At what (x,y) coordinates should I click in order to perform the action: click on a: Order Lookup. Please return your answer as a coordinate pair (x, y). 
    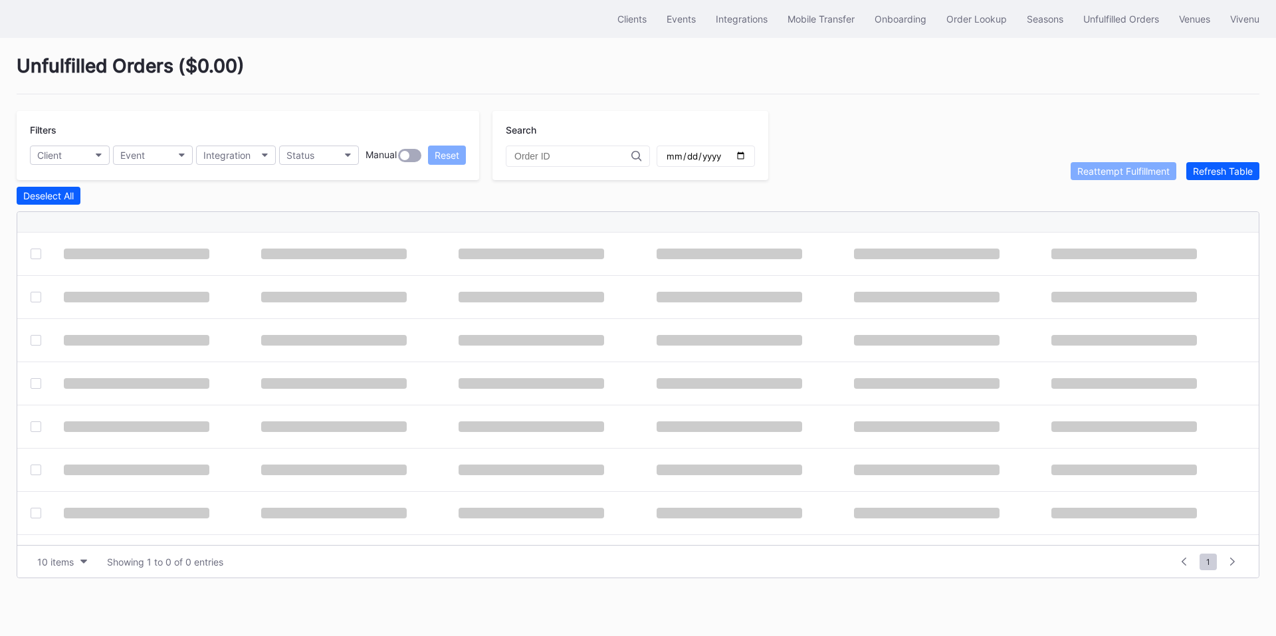
    Looking at the image, I should click on (976, 19).